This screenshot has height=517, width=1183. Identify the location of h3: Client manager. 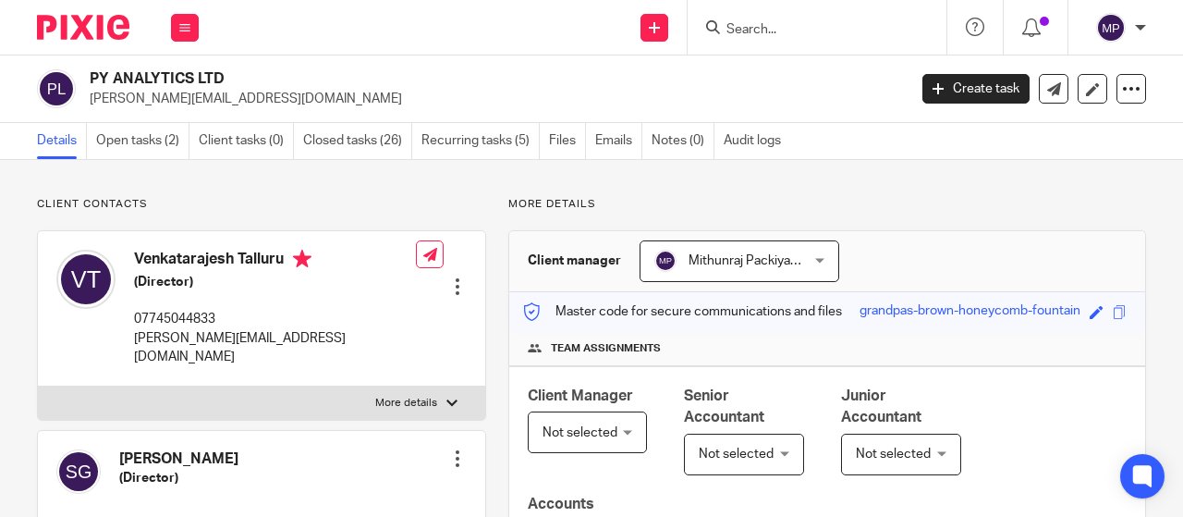
(574, 261).